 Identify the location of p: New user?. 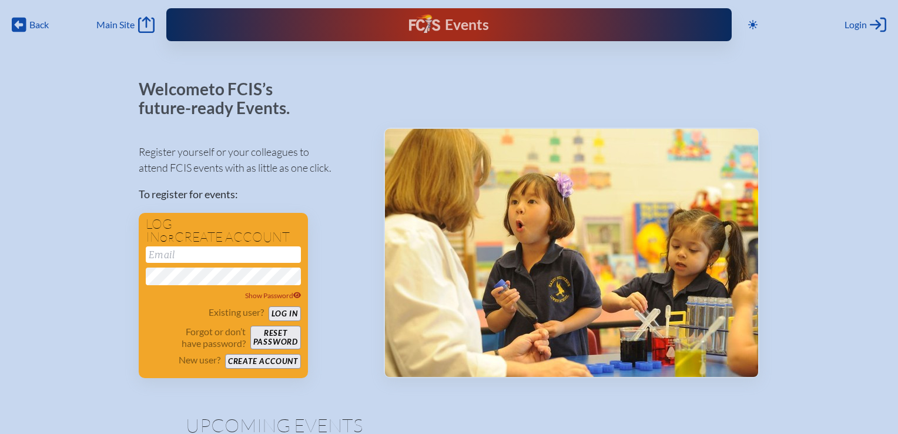
(199, 360).